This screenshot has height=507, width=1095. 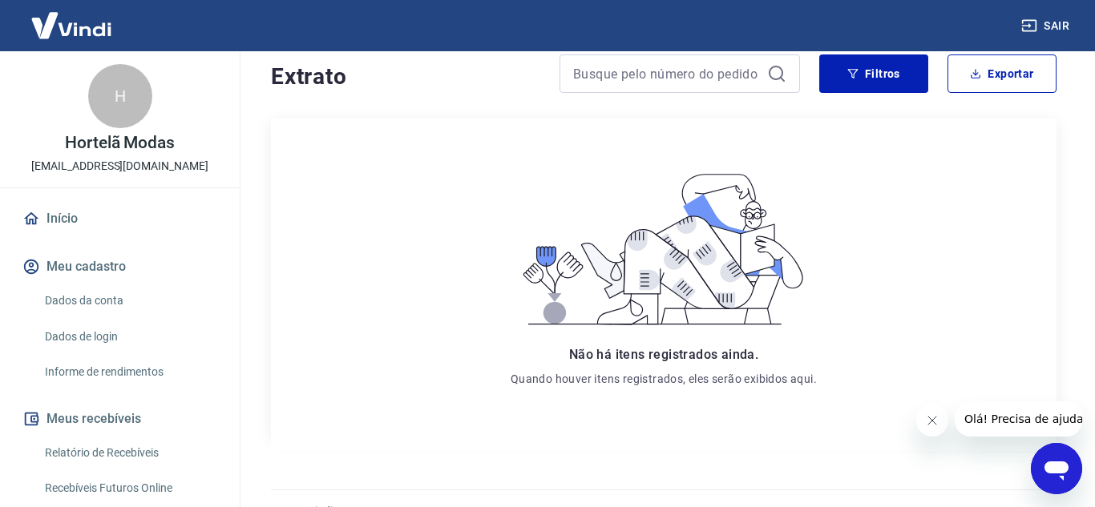 What do you see at coordinates (119, 219) in the screenshot?
I see `a: Início` at bounding box center [119, 219].